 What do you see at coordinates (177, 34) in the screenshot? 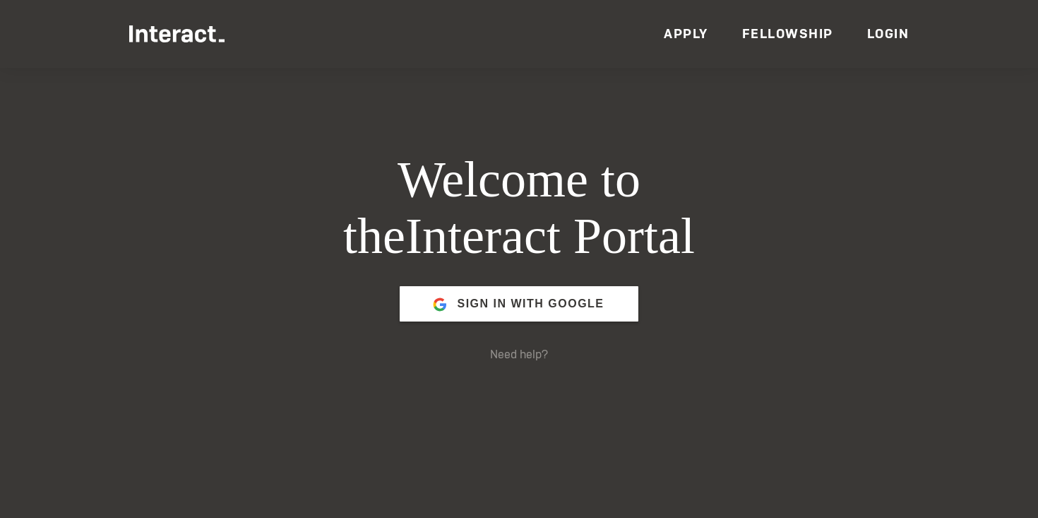
I see `img: Interact Logo` at bounding box center [177, 34].